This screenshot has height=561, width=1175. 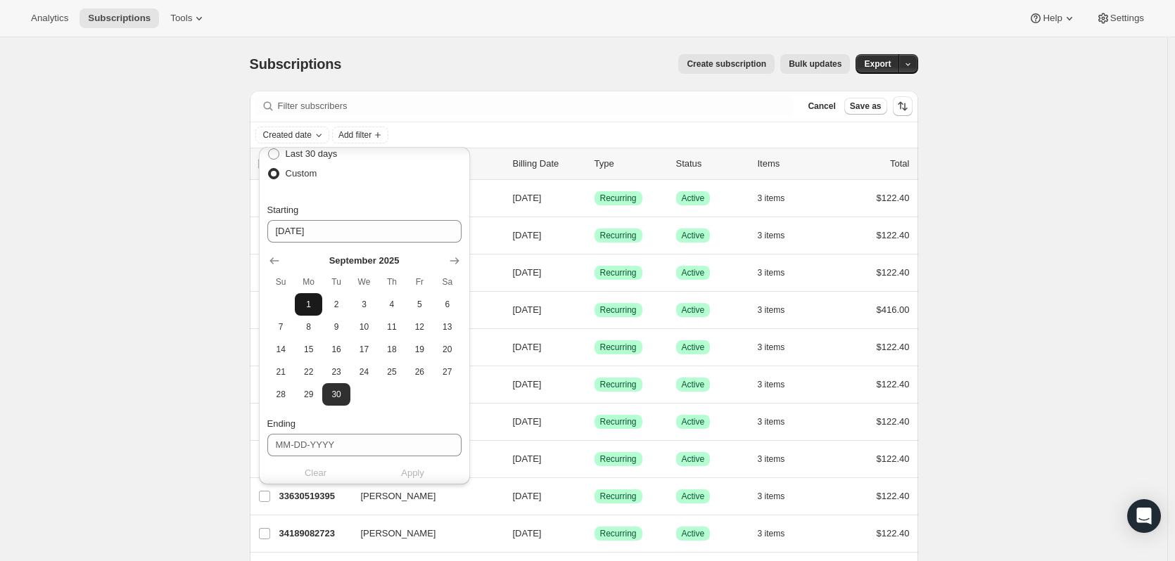 I want to click on button: Export, so click(x=877, y=64).